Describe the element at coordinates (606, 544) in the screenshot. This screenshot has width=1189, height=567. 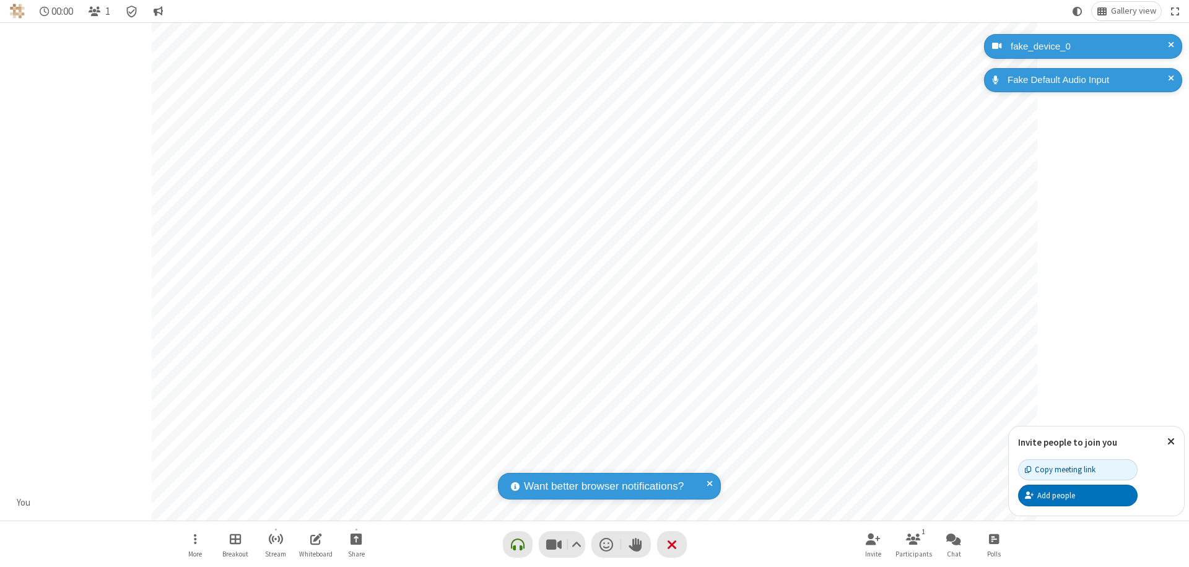
I see `button: Send a reaction` at that location.